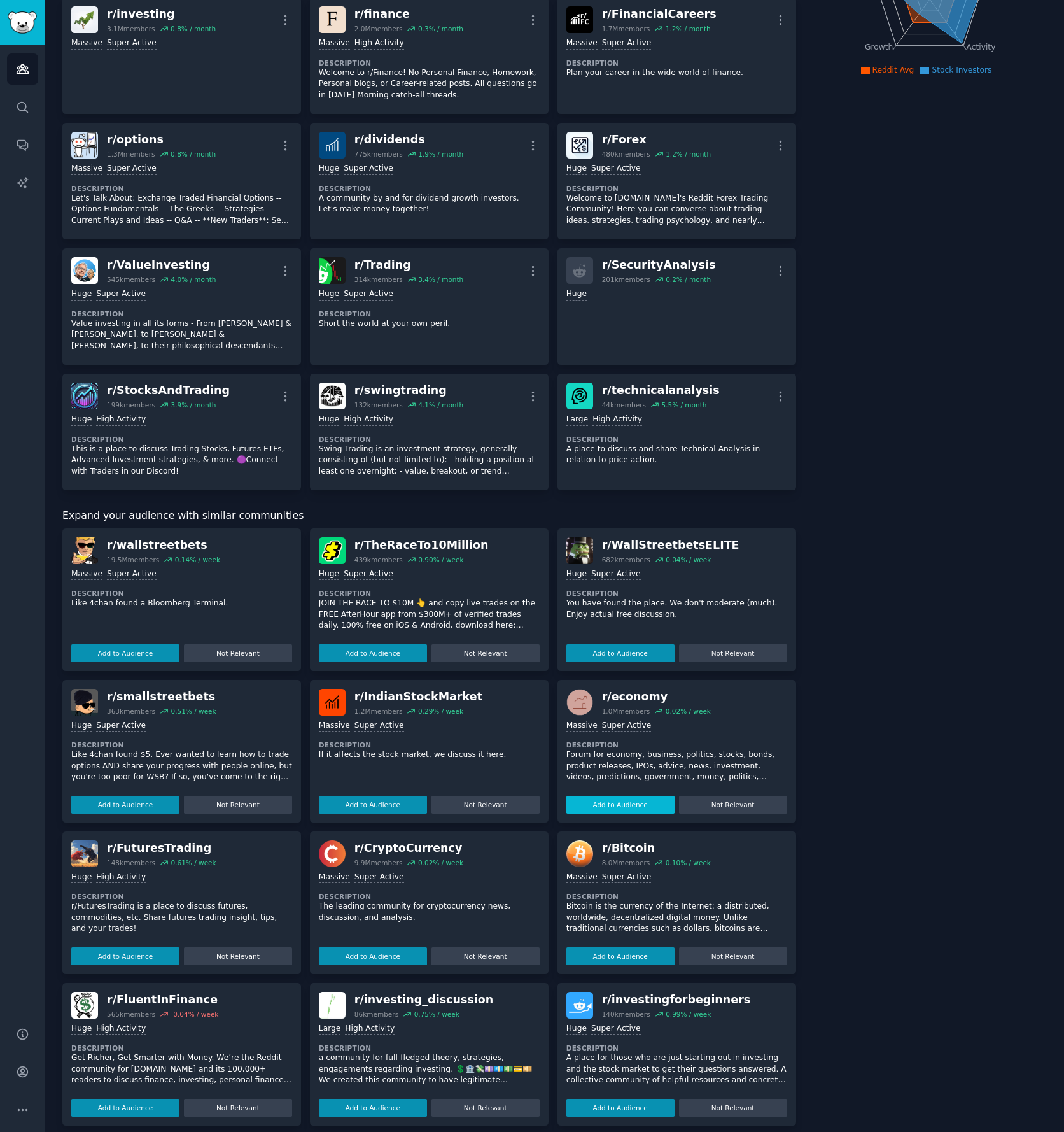  Describe the element at coordinates (626, 863) in the screenshot. I see `div: 8.0M members` at that location.